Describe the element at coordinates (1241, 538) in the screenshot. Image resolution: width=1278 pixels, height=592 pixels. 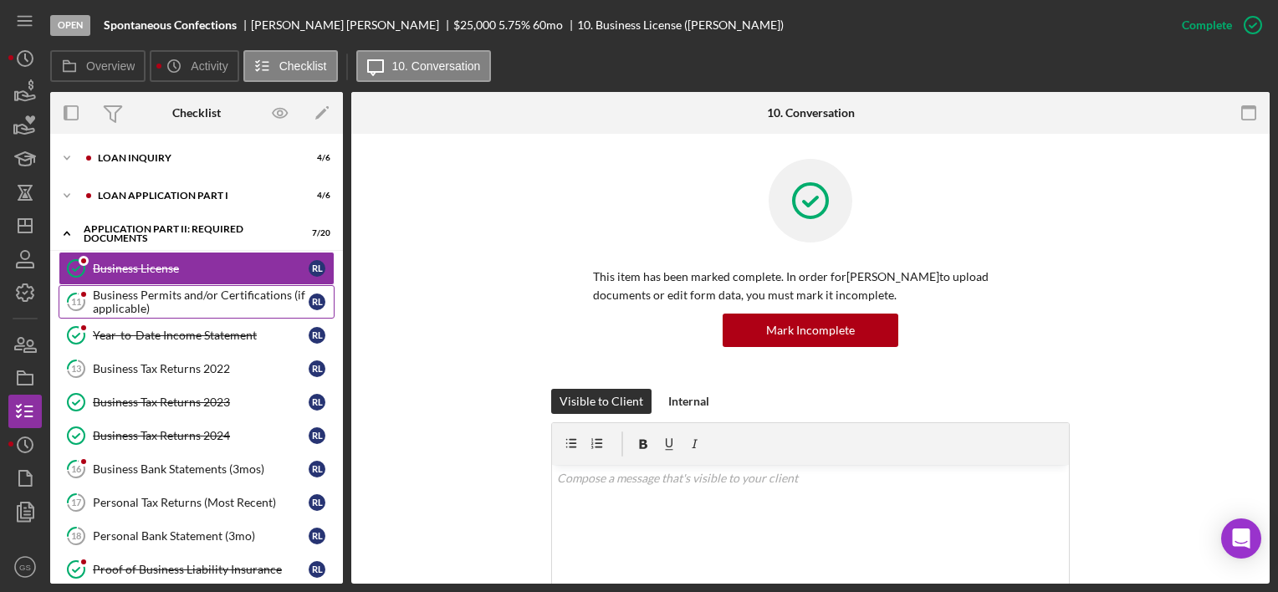
I see `div: Open Intercom Messenger` at that location.